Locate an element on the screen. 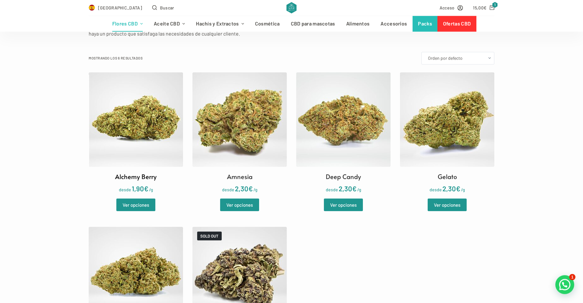 This screenshot has height=303, width=583. h2: Deep Candy is located at coordinates (343, 176).